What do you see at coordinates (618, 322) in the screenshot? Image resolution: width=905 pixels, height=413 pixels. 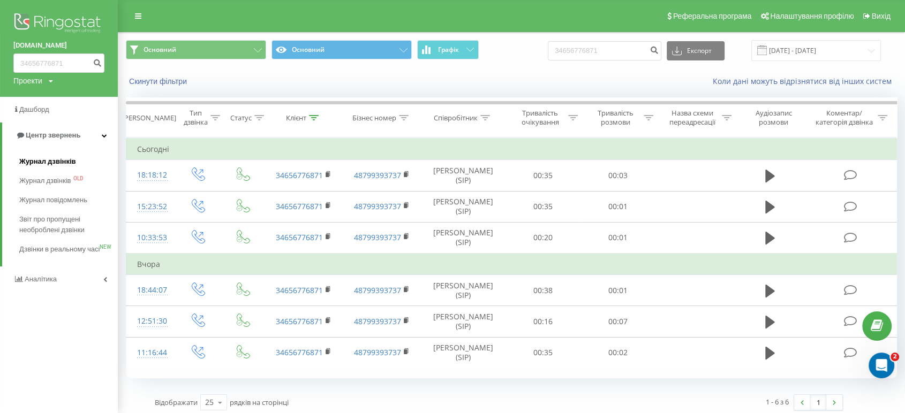 I see `td: 00:07` at bounding box center [618, 322].